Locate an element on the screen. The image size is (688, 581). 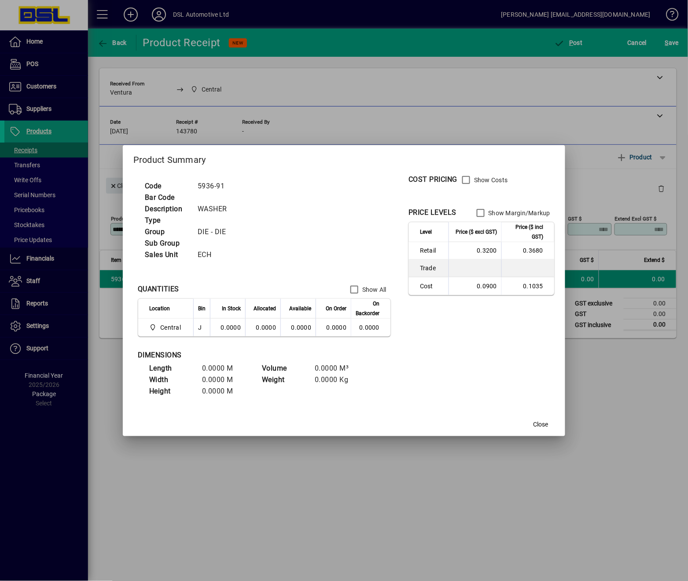
span: Available is located at coordinates (300, 308).